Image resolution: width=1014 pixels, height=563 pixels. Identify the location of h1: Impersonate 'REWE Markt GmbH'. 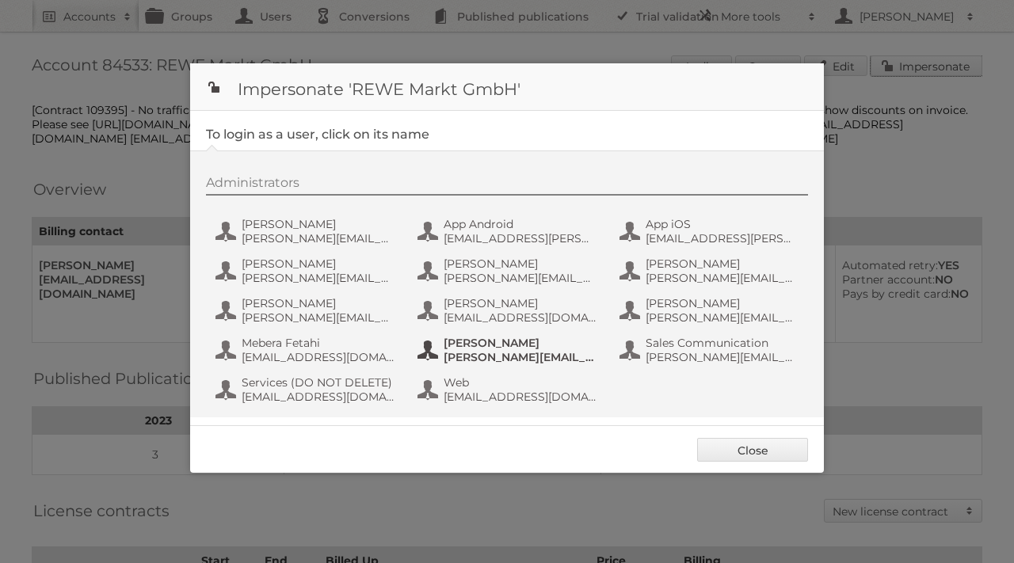
(507, 87).